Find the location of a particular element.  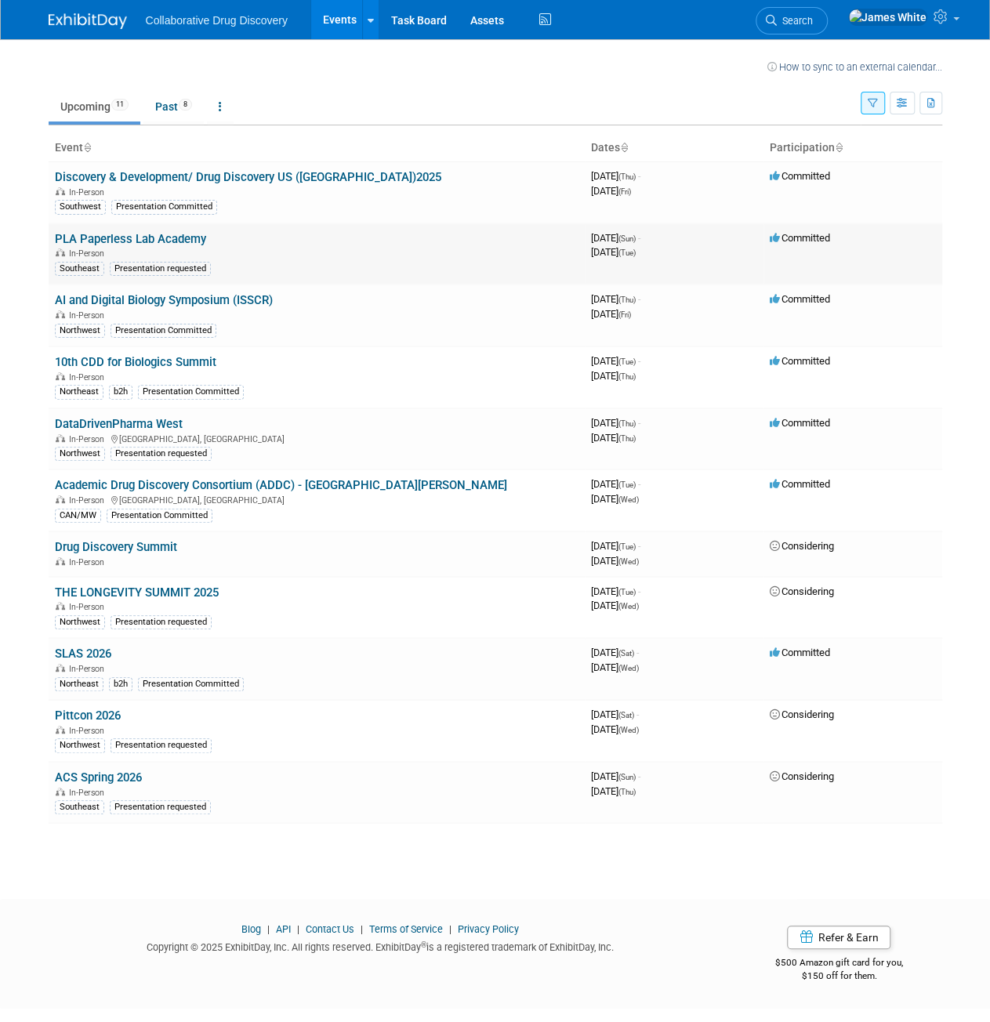

a: Upcoming11 is located at coordinates (94, 107).